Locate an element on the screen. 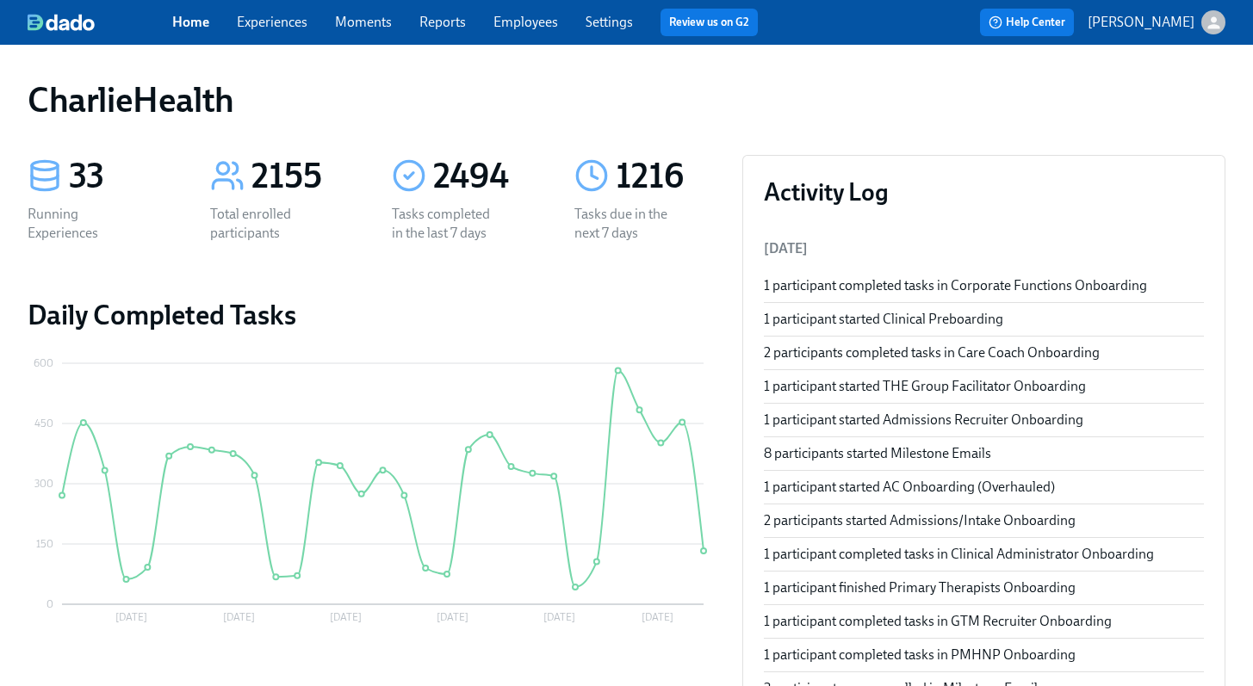 This screenshot has width=1253, height=686. h3: Activity Log is located at coordinates (983, 192).